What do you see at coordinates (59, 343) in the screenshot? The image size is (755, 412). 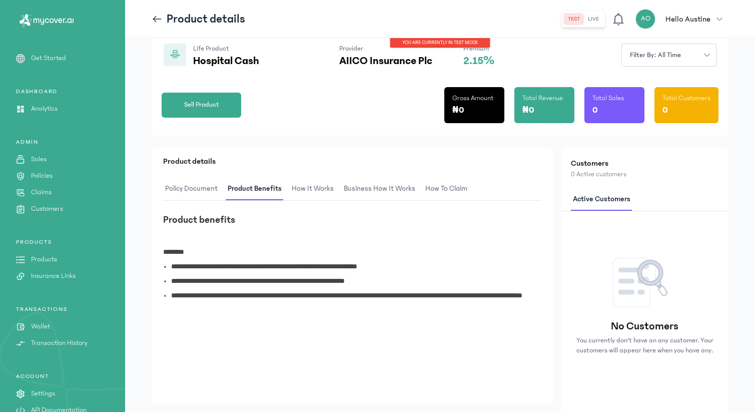 I see `p: Transaction History` at bounding box center [59, 343].